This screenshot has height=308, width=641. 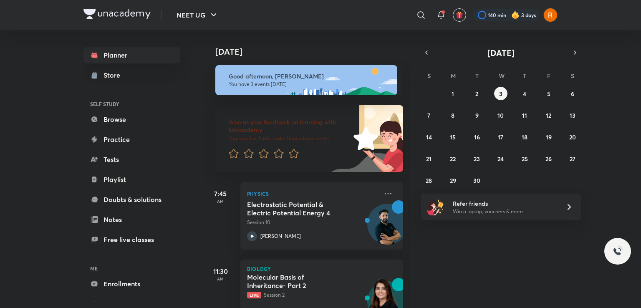 What do you see at coordinates (551, 15) in the screenshot?
I see `img: Aliya Fatima` at bounding box center [551, 15].